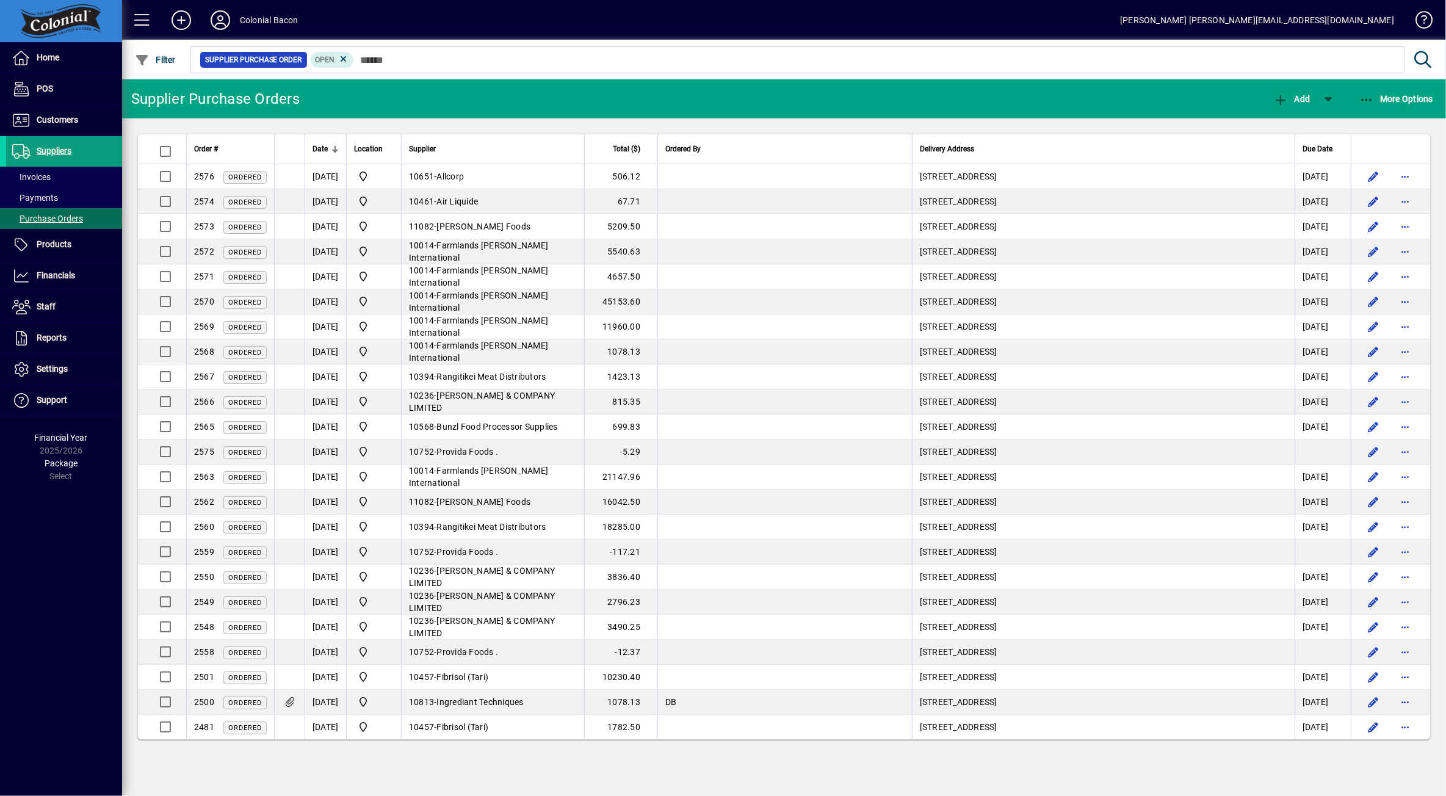 This screenshot has height=796, width=1446. What do you see at coordinates (1323, 149) in the screenshot?
I see `div: Due Date` at bounding box center [1323, 149].